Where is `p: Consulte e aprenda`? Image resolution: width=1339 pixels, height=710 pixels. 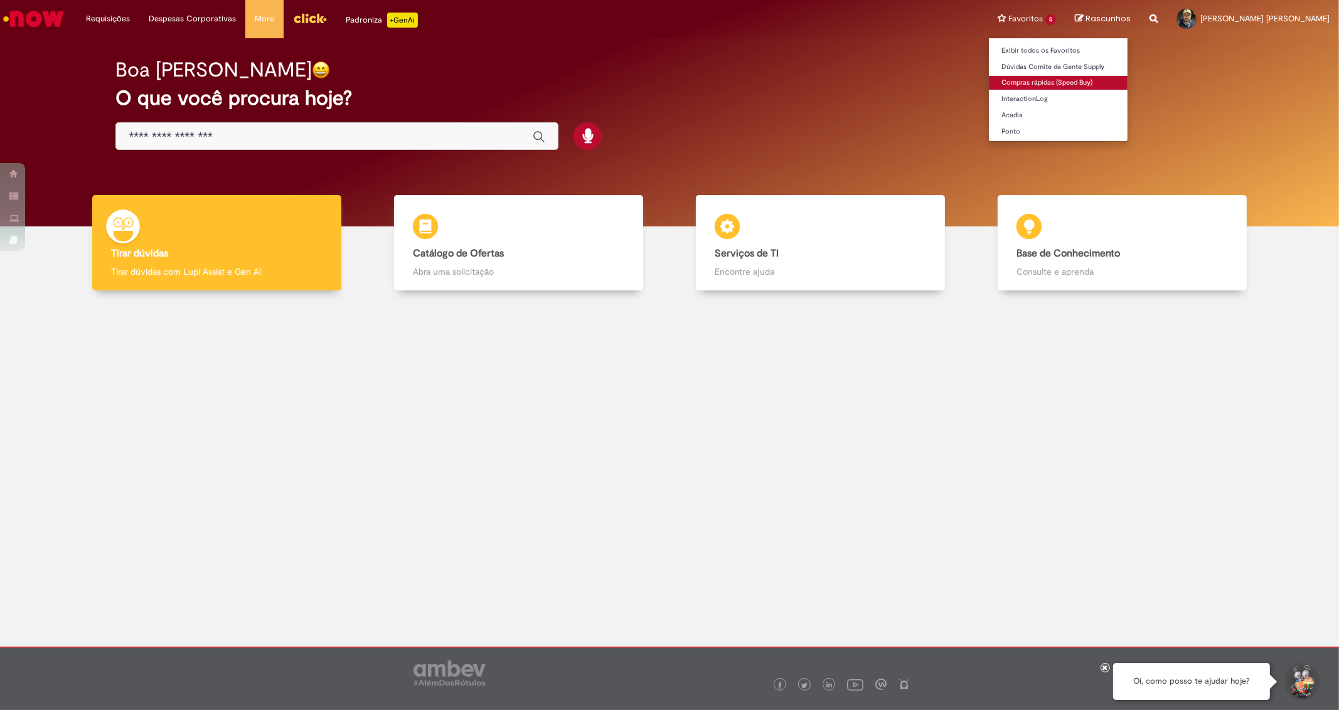 p: Consulte e aprenda is located at coordinates (1122, 272).